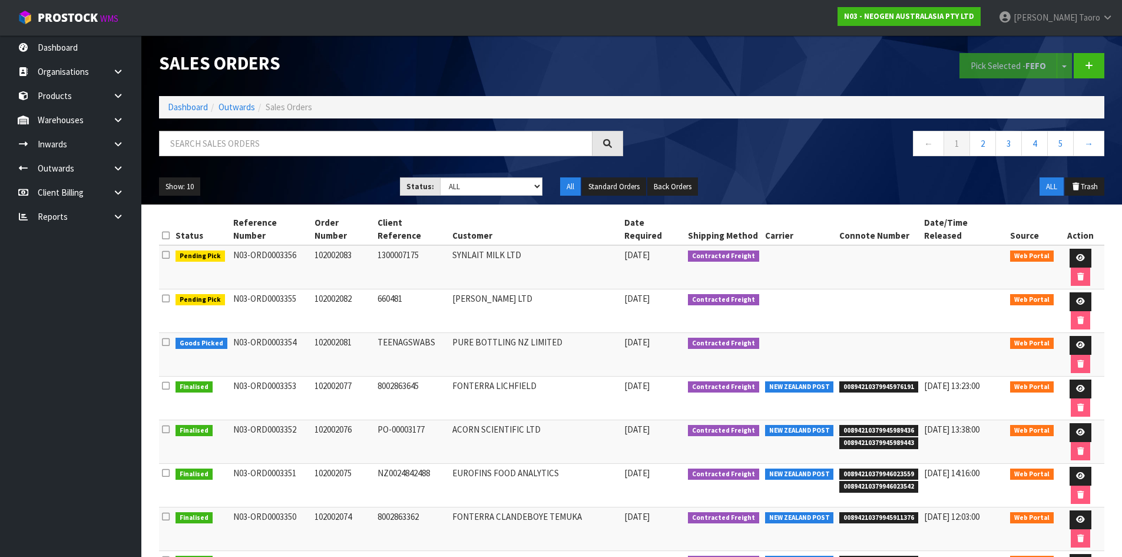 This screenshot has height=557, width=1122. What do you see at coordinates (1032, 229) in the screenshot?
I see `th: Source` at bounding box center [1032, 229].